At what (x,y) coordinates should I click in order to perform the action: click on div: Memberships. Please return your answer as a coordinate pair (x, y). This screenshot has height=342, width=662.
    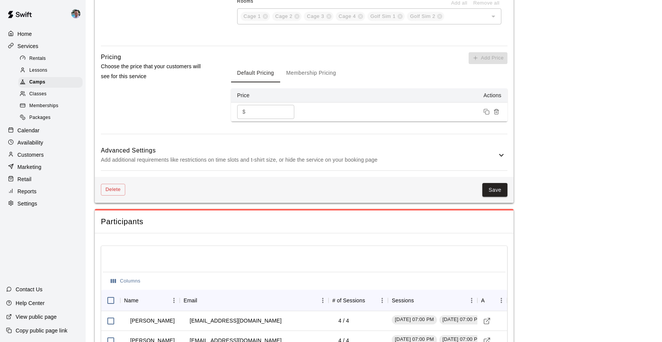
    Looking at the image, I should click on (50, 106).